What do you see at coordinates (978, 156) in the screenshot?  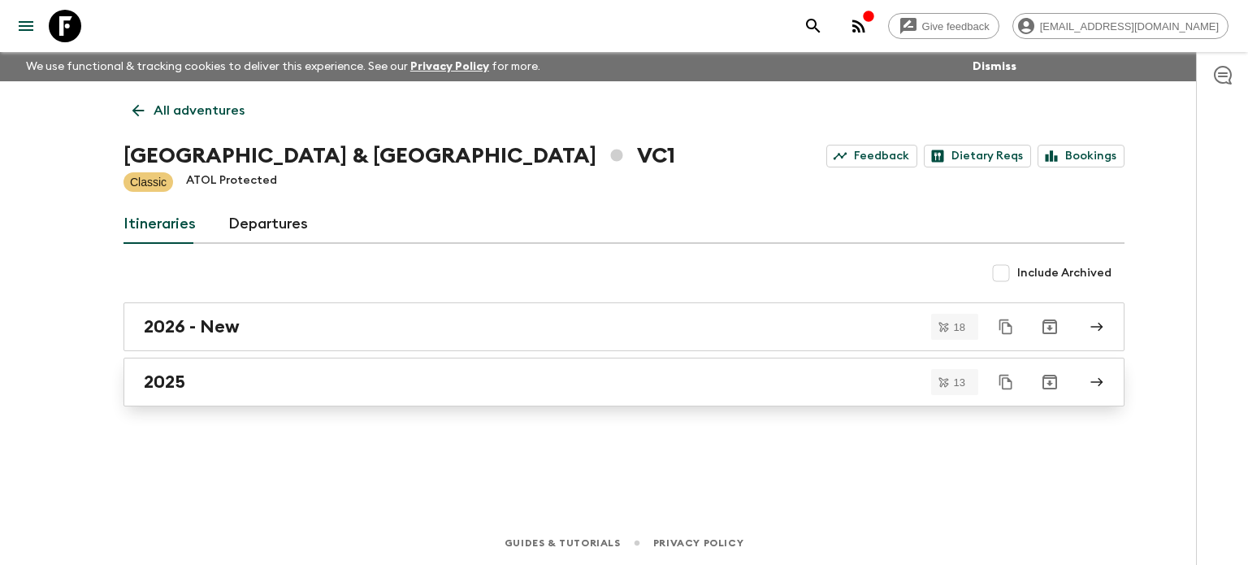 I see `a: Dietary Reqs` at bounding box center [978, 156].